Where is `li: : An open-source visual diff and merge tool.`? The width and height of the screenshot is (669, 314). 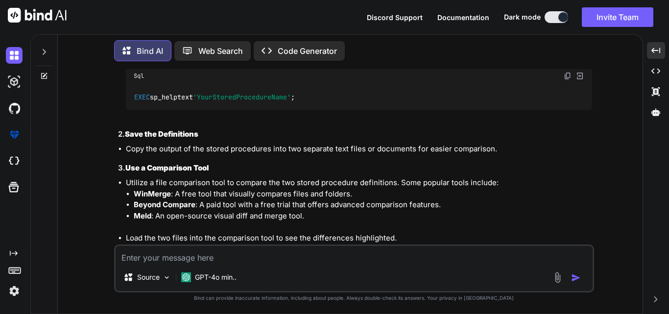
li: : An open-source visual diff and merge tool. is located at coordinates (363, 216).